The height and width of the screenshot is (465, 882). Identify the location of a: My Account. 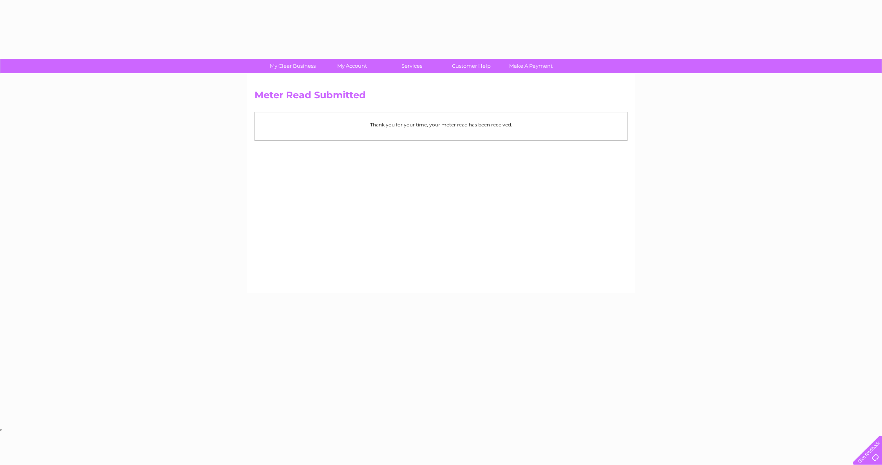
(352, 66).